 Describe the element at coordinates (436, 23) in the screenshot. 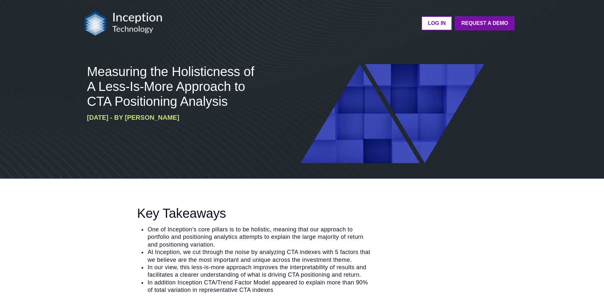

I see `strong: LOG IN` at that location.